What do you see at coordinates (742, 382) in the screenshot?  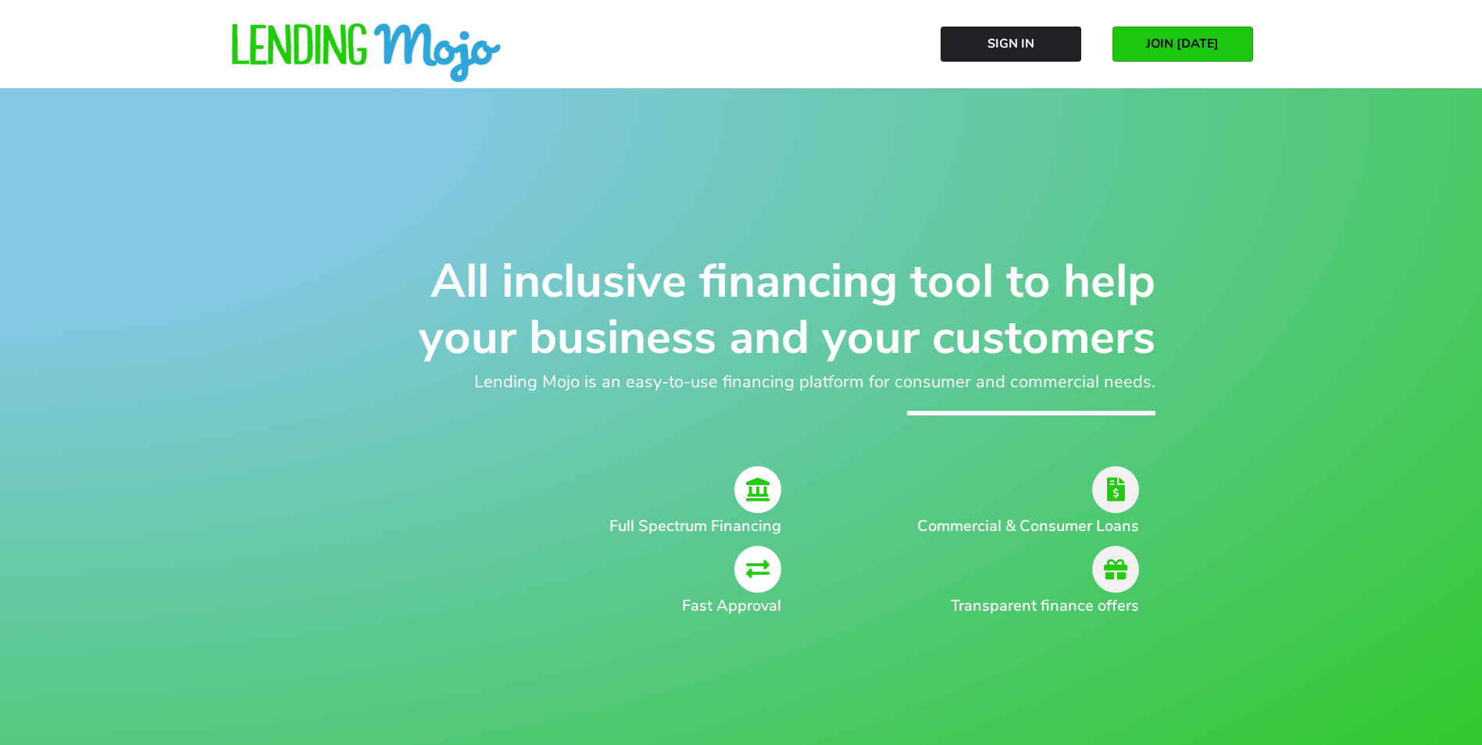 I see `h2: Lending Mojo is an easy-to-use financing platform for consumer and commercial needs.` at bounding box center [742, 382].